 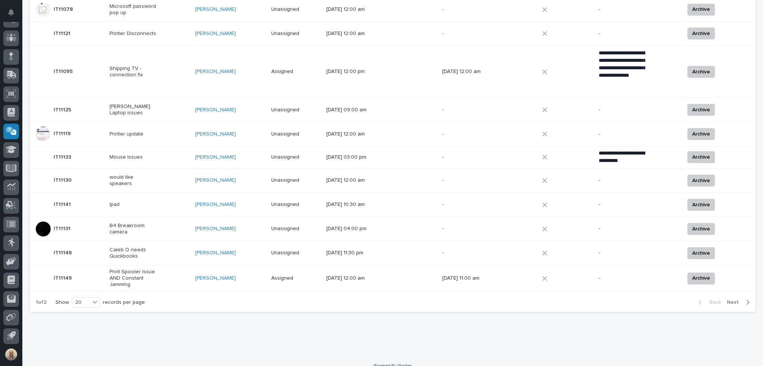 What do you see at coordinates (708, 302) in the screenshot?
I see `button: Back` at bounding box center [708, 302].